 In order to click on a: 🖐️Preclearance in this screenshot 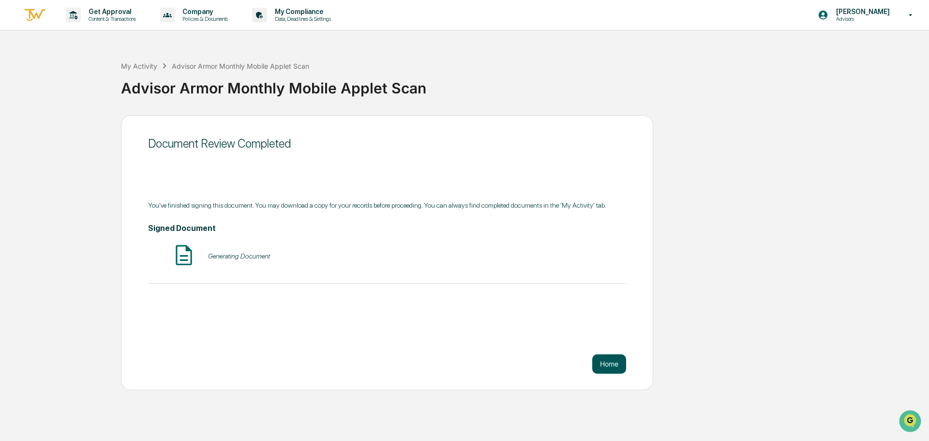, I will do `click(36, 127)`.